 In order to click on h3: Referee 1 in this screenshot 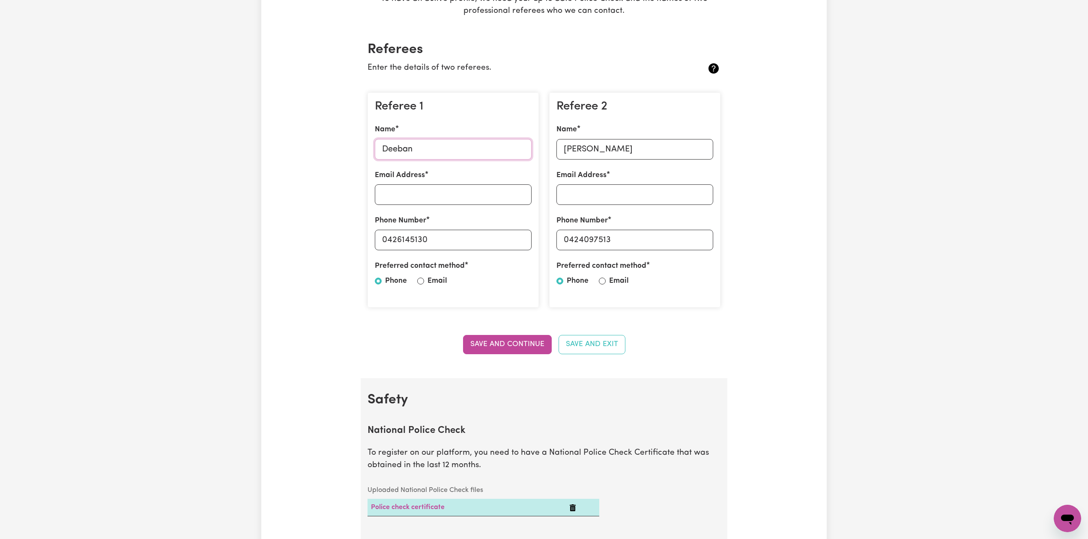, I will do `click(453, 107)`.